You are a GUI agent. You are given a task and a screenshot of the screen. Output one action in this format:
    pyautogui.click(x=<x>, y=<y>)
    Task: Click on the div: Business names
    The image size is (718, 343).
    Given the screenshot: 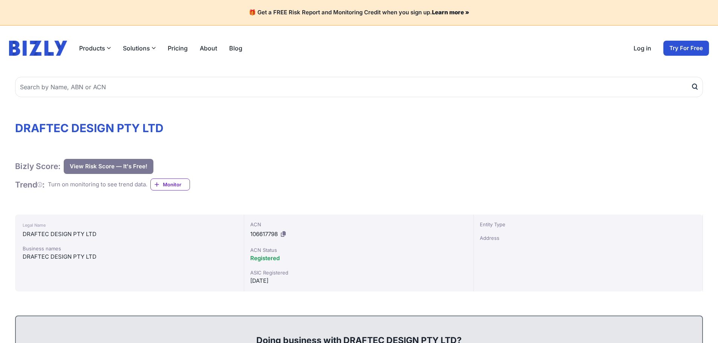 What is the action you would take?
    pyautogui.click(x=129, y=249)
    